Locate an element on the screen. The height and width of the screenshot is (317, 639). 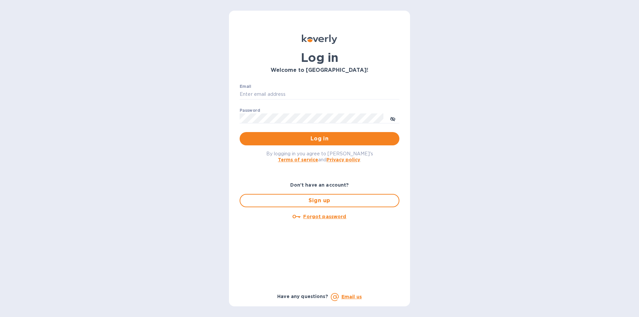
b: Privacy policy is located at coordinates (343, 160).